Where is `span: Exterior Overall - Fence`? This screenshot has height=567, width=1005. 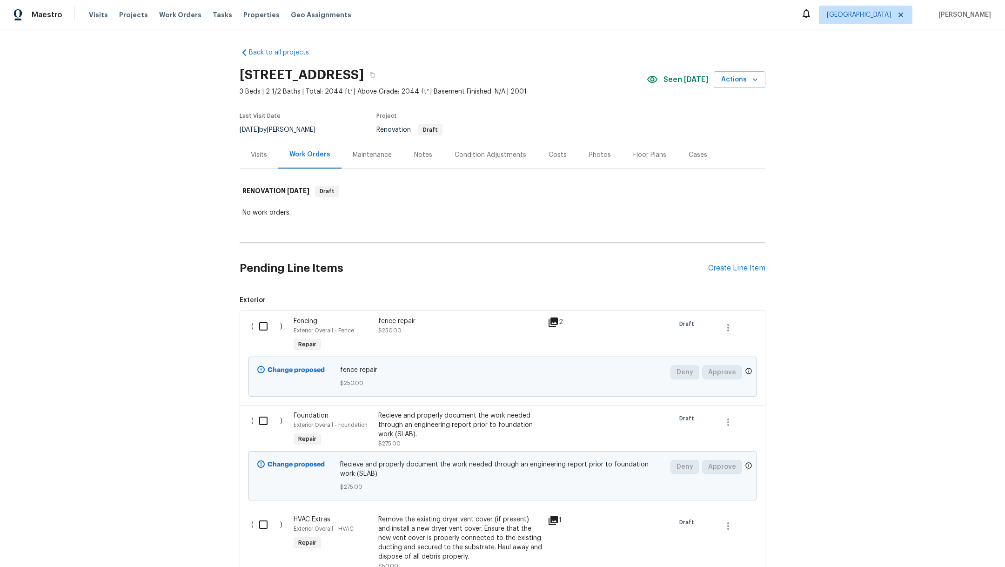
span: Exterior Overall - Fence is located at coordinates (324, 330).